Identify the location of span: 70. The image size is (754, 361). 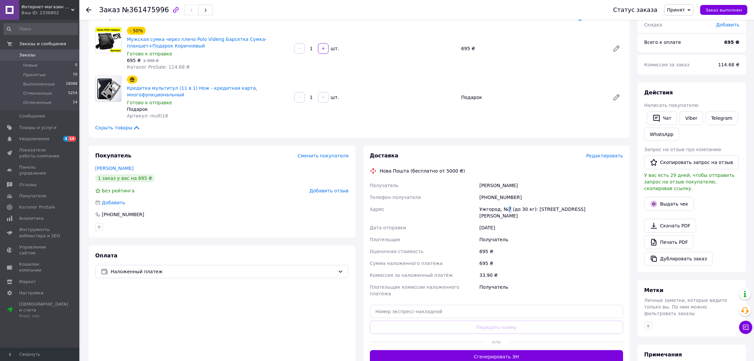
(75, 75).